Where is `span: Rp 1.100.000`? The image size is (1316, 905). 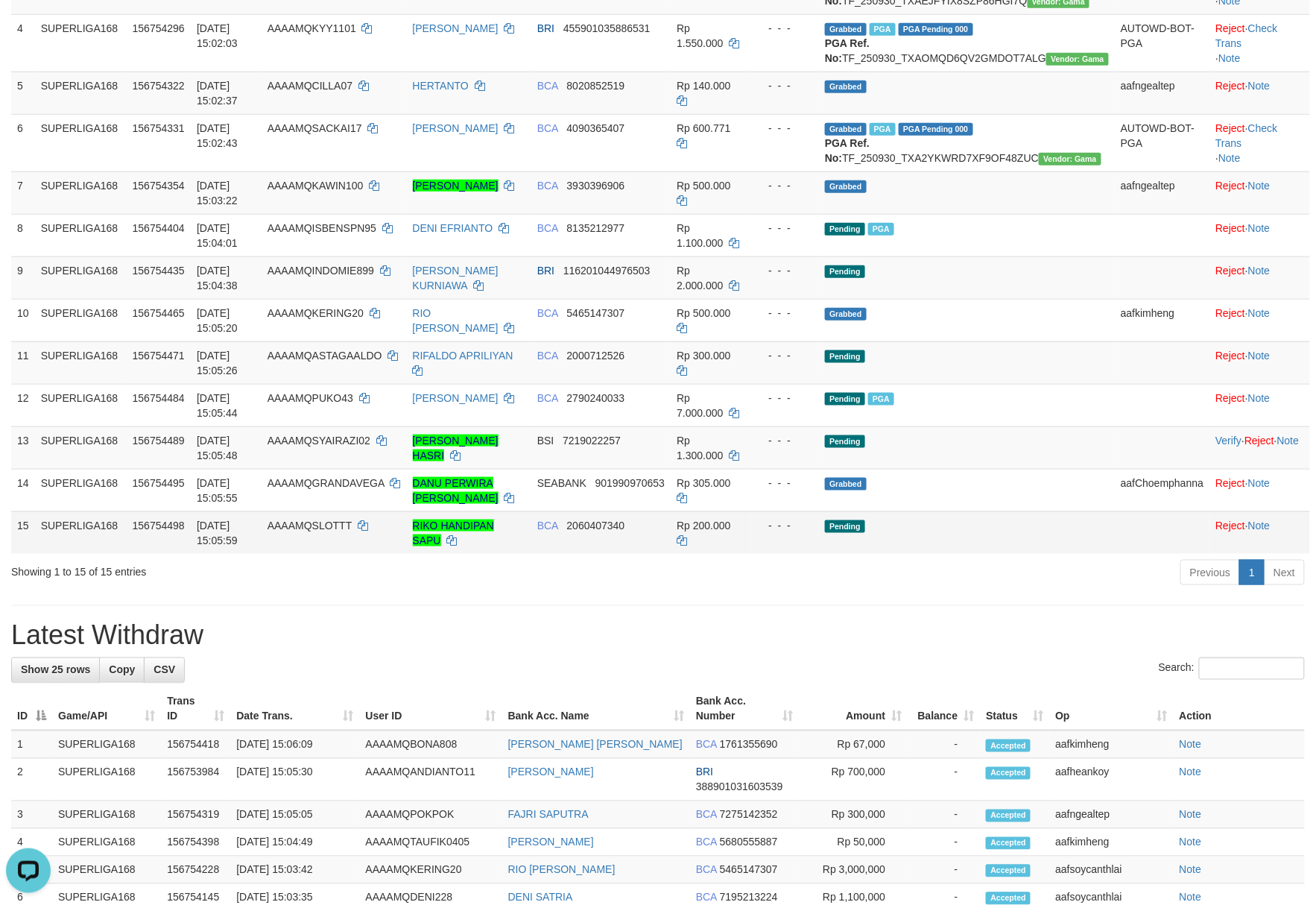
span: Rp 1.100.000 is located at coordinates (700, 235).